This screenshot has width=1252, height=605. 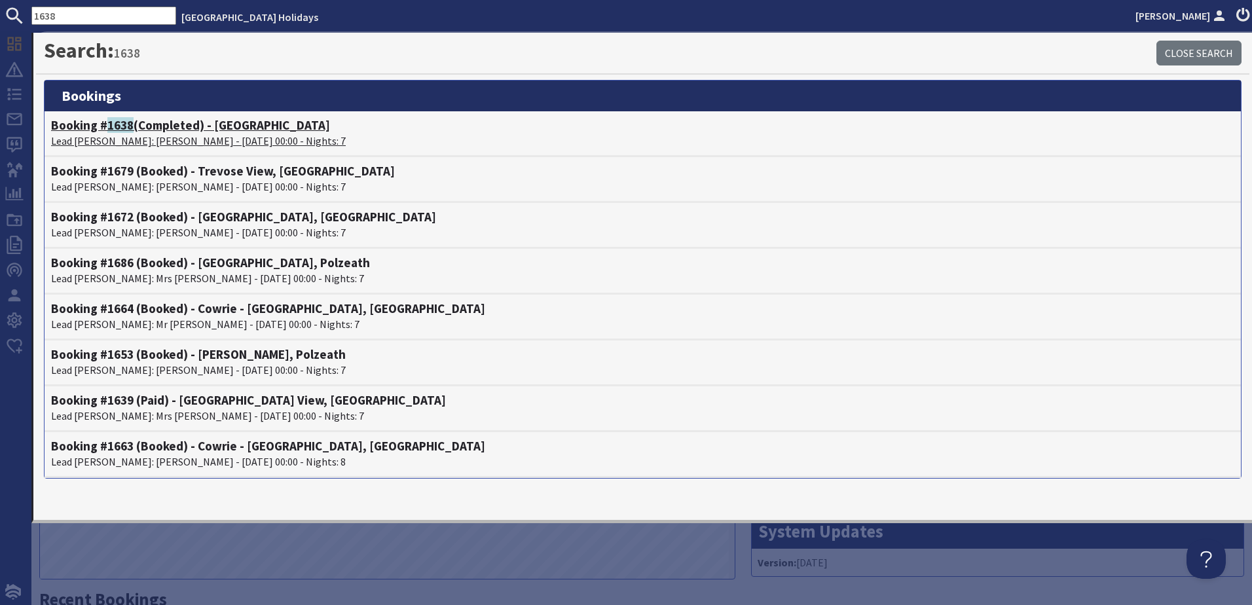 I want to click on span: 1638, so click(x=120, y=125).